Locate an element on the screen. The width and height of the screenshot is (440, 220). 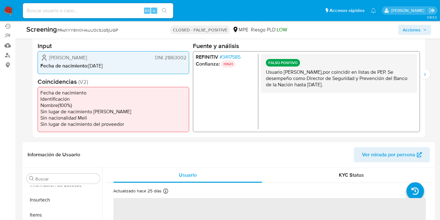
span: KYC Status is located at coordinates (352, 174).